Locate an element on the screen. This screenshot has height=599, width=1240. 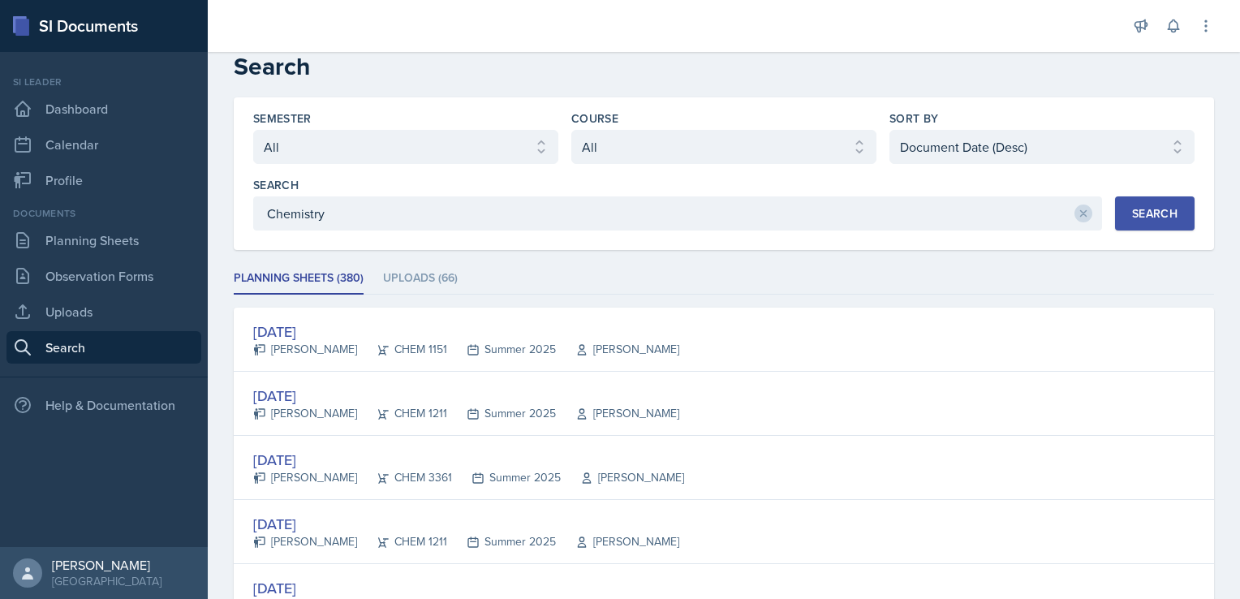
label: Sort By is located at coordinates (914, 118).